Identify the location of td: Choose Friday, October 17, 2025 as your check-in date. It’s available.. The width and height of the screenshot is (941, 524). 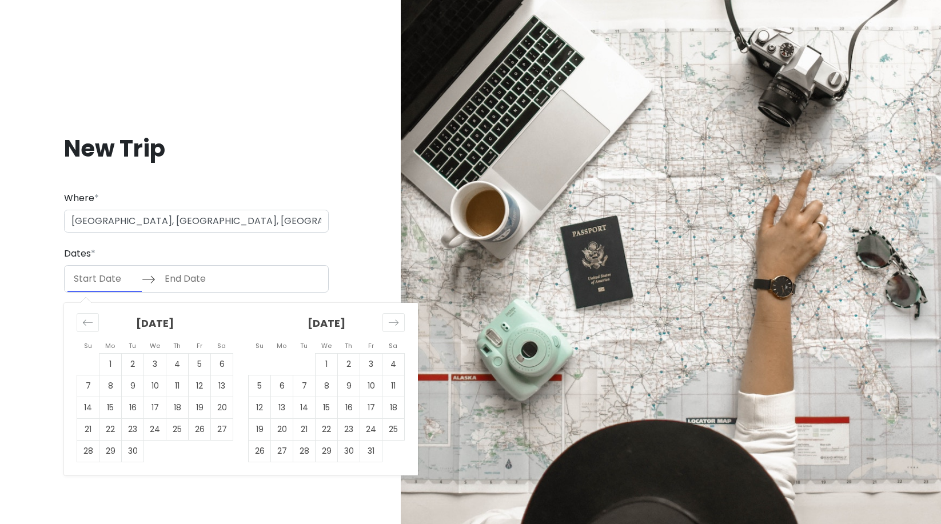
(371, 408).